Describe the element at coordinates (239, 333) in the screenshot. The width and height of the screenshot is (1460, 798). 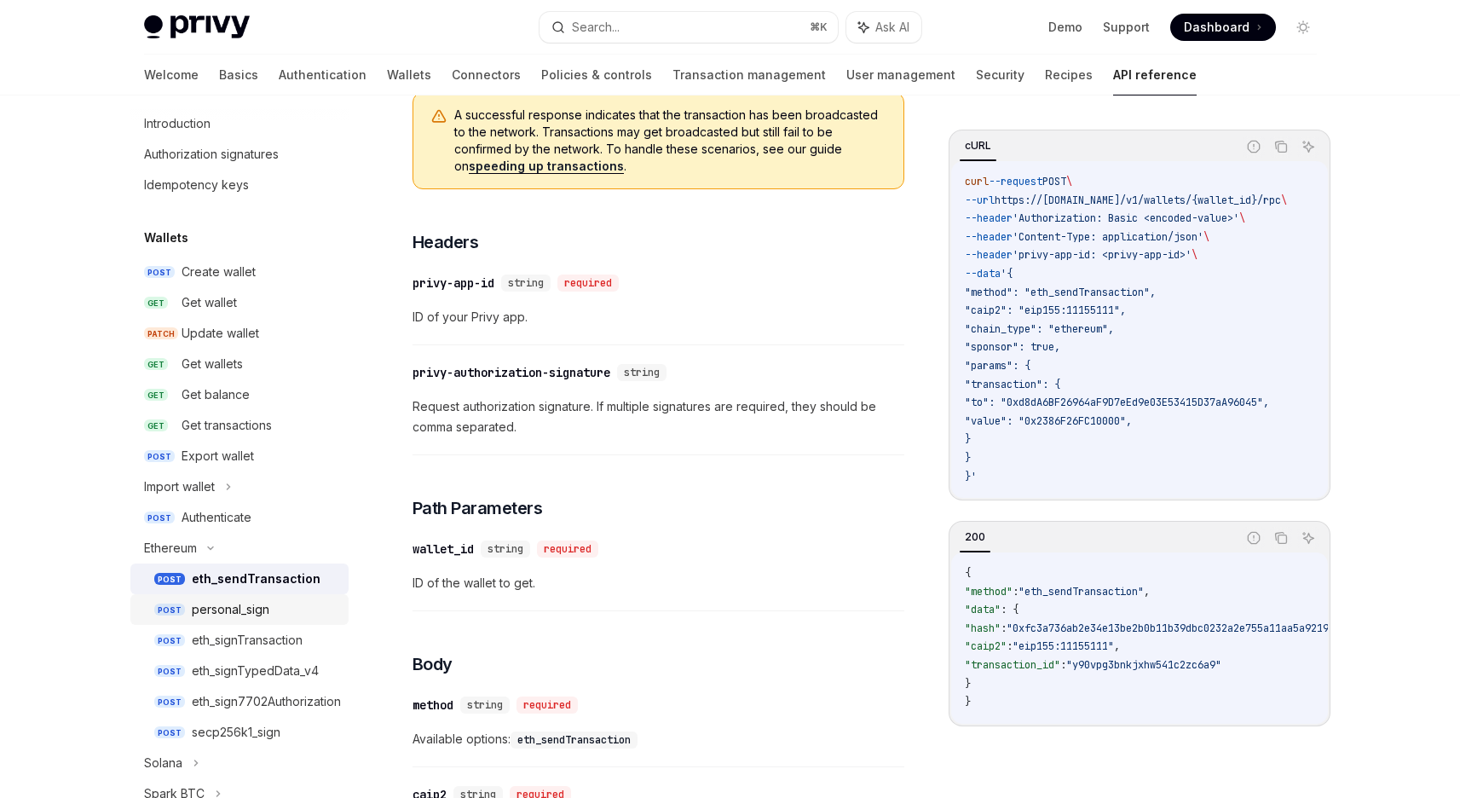
I see `a: PATCHUpdate wallet` at that location.